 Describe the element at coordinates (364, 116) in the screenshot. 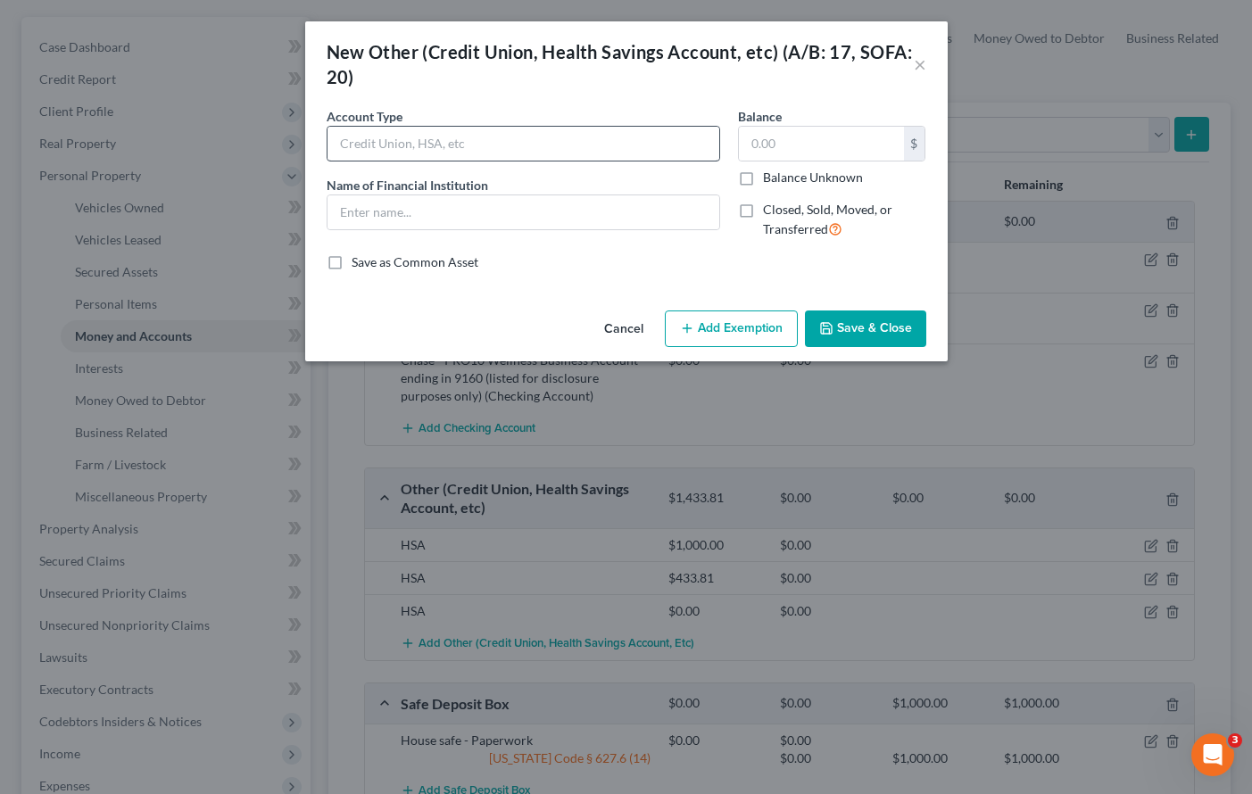

I see `label: Account Type` at that location.